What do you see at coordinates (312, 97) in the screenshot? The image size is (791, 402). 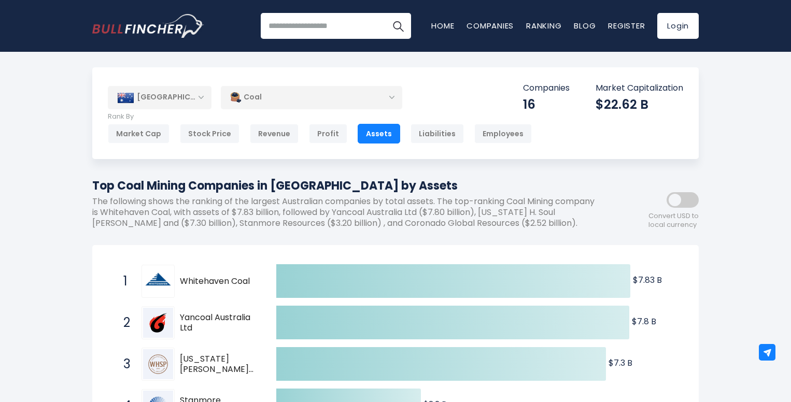 I see `div: Coal` at bounding box center [312, 97].